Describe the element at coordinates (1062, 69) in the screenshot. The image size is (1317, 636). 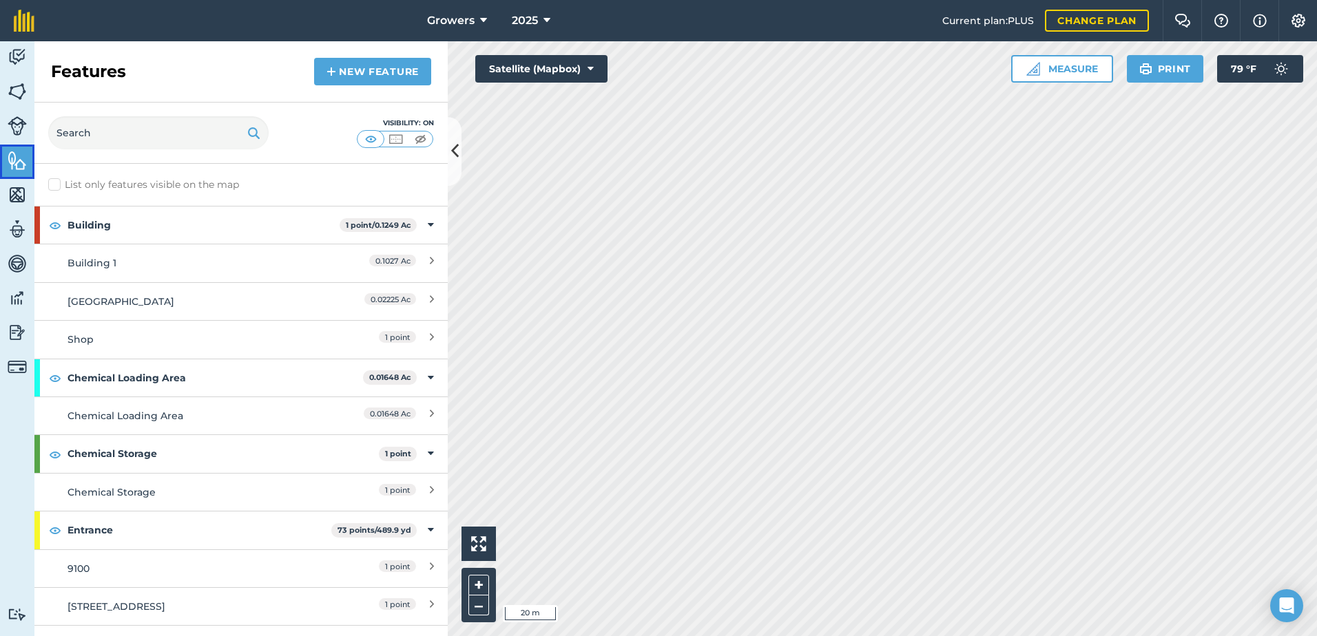
I see `button: Measure` at that location.